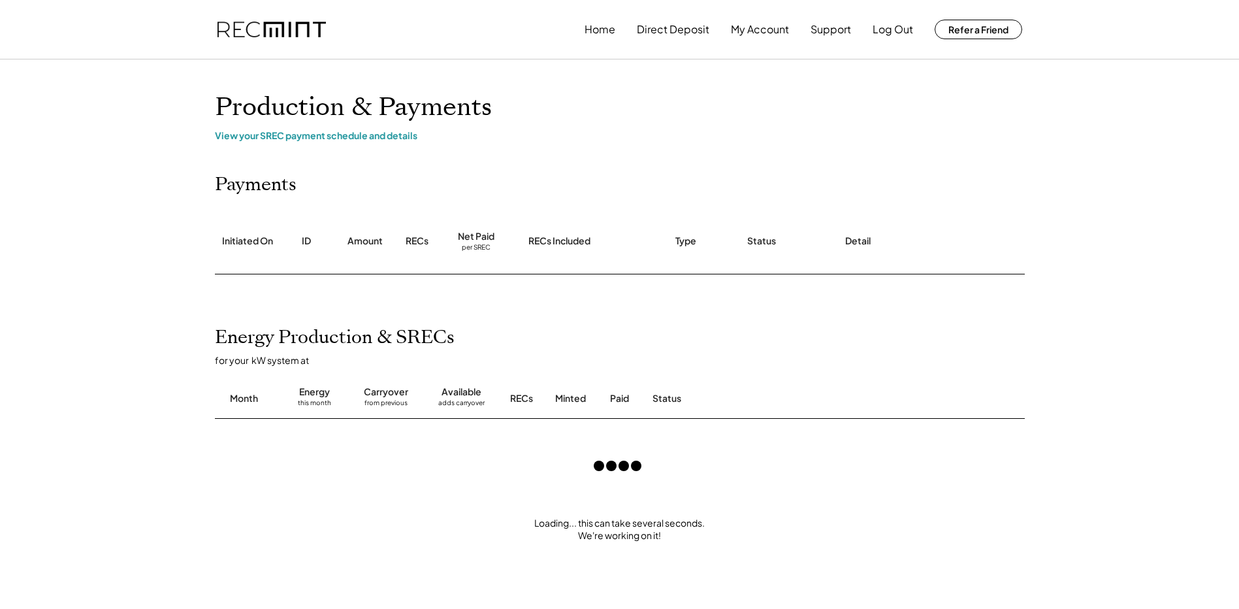  I want to click on div: adds carryover, so click(461, 405).